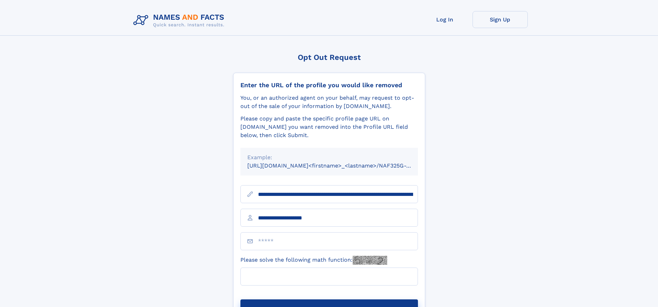  What do you see at coordinates (445, 19) in the screenshot?
I see `a: Log In` at bounding box center [445, 19].